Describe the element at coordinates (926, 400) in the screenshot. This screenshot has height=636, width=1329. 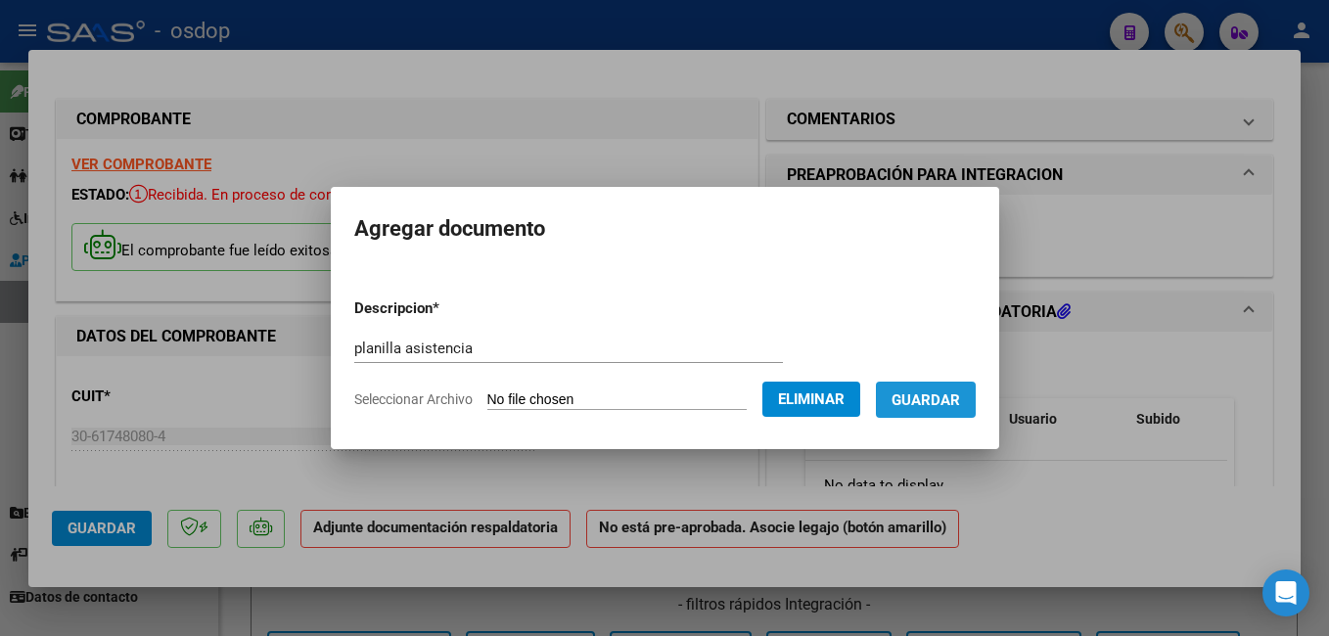
I see `span: Guardar` at that location.